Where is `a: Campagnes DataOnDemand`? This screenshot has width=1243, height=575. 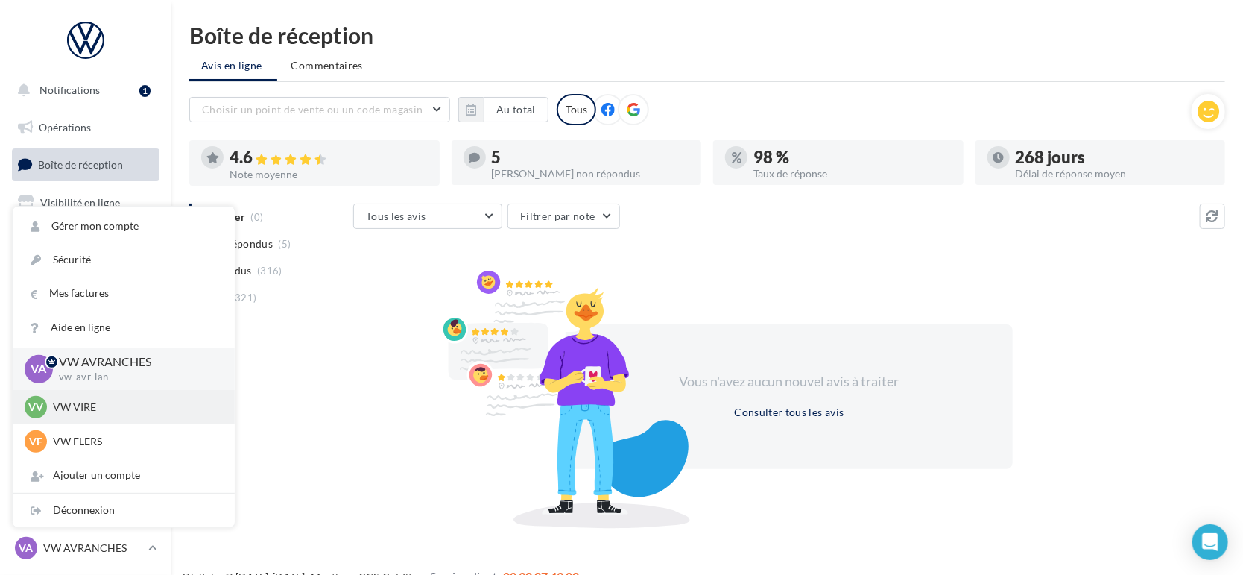
a: Campagnes DataOnDemand is located at coordinates (86, 443).